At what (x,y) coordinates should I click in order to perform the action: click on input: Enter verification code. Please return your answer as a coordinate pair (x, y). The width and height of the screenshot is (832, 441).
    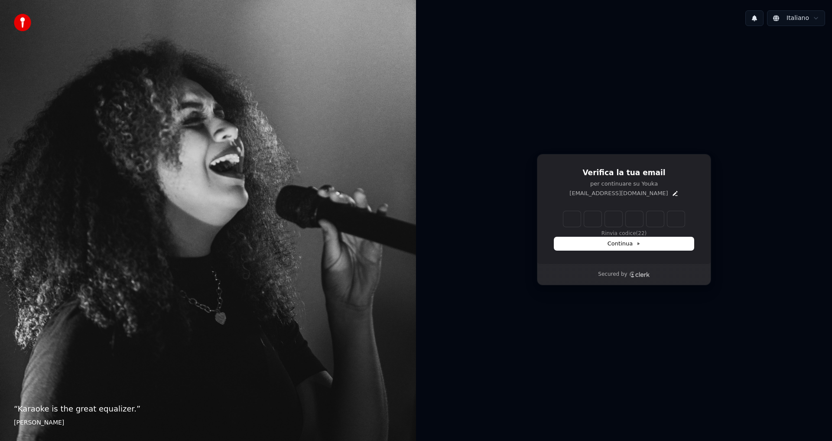
    Looking at the image, I should click on (624, 219).